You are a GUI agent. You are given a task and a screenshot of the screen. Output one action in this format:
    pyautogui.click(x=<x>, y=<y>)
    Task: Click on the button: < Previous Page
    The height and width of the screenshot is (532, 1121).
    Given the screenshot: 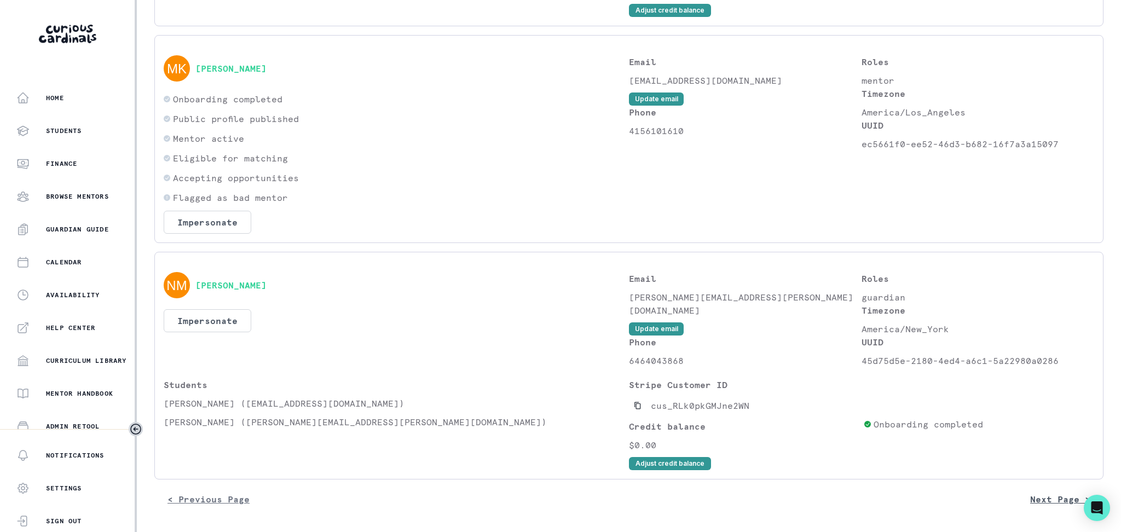 What is the action you would take?
    pyautogui.click(x=209, y=499)
    